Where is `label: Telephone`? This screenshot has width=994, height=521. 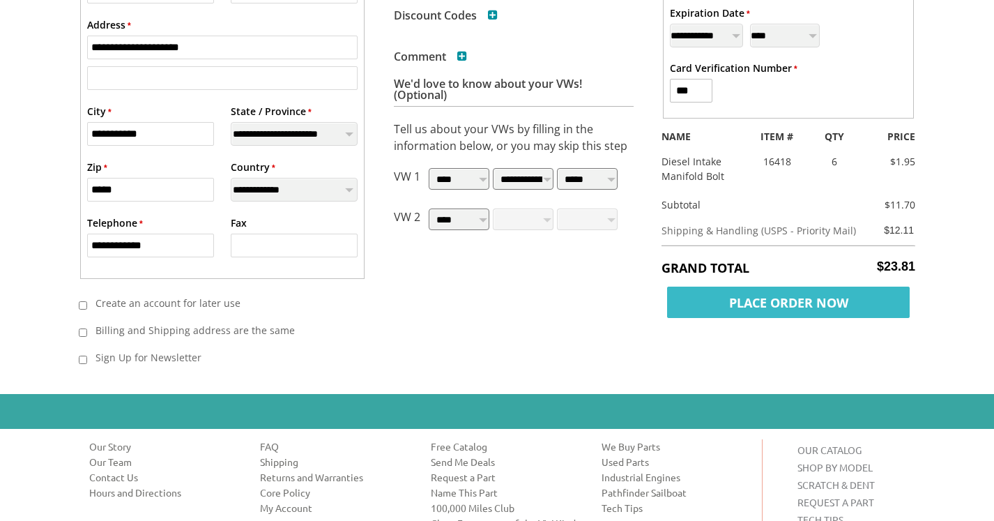 label: Telephone is located at coordinates (115, 222).